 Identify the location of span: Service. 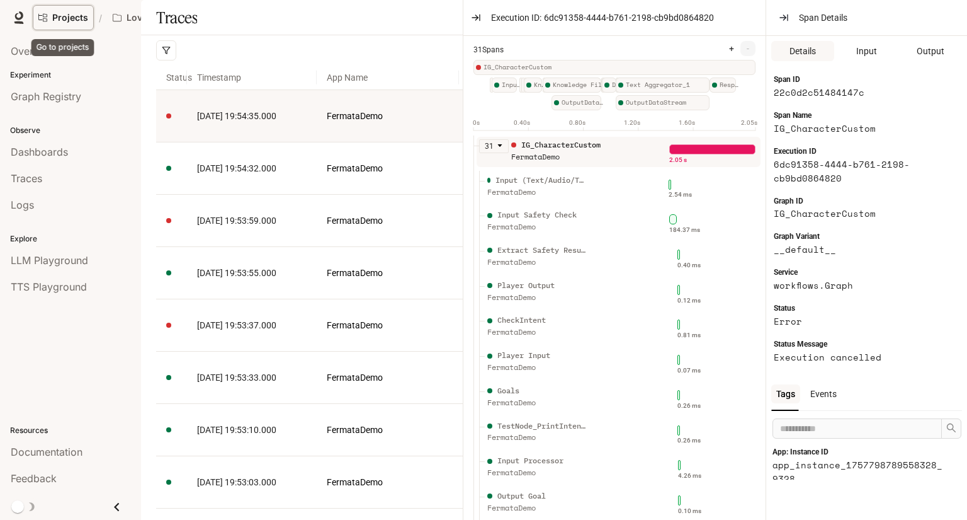
(786, 272).